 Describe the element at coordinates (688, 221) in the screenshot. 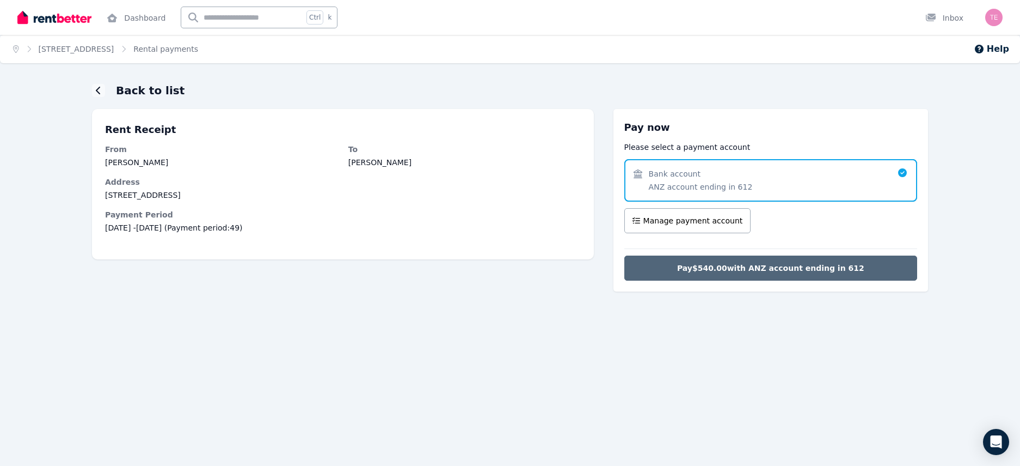

I see `button: Manage payment account` at that location.